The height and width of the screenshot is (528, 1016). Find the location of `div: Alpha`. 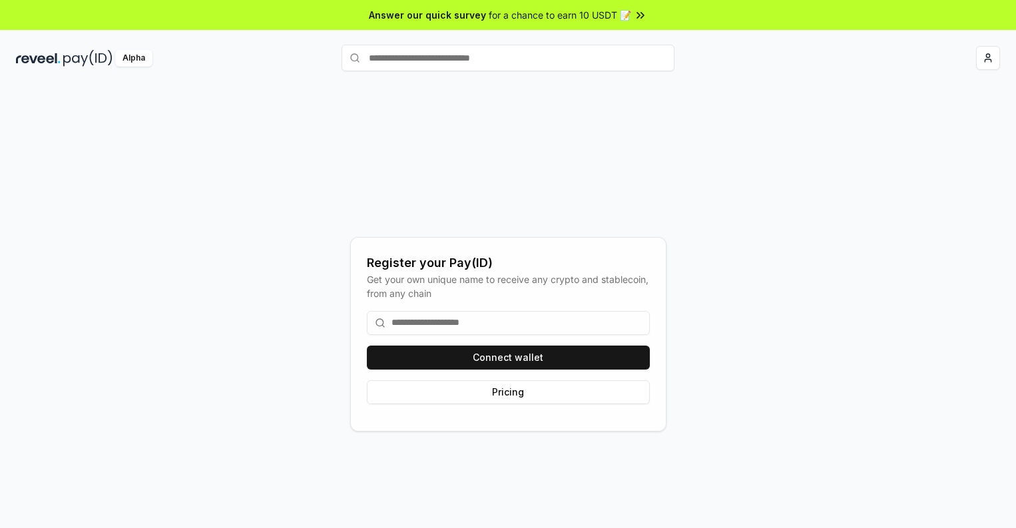

div: Alpha is located at coordinates (134, 58).